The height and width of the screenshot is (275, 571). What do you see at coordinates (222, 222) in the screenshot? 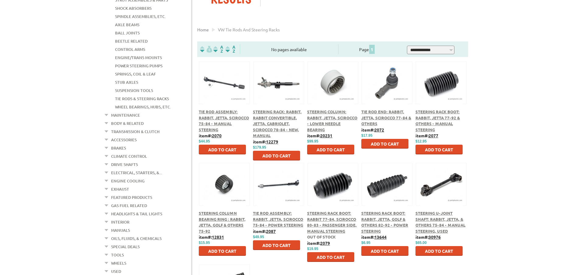
I see `span: Steering Column Bearing Ring : Rabbit, Jetta, Golf & Others 75-92` at bounding box center [222, 222].